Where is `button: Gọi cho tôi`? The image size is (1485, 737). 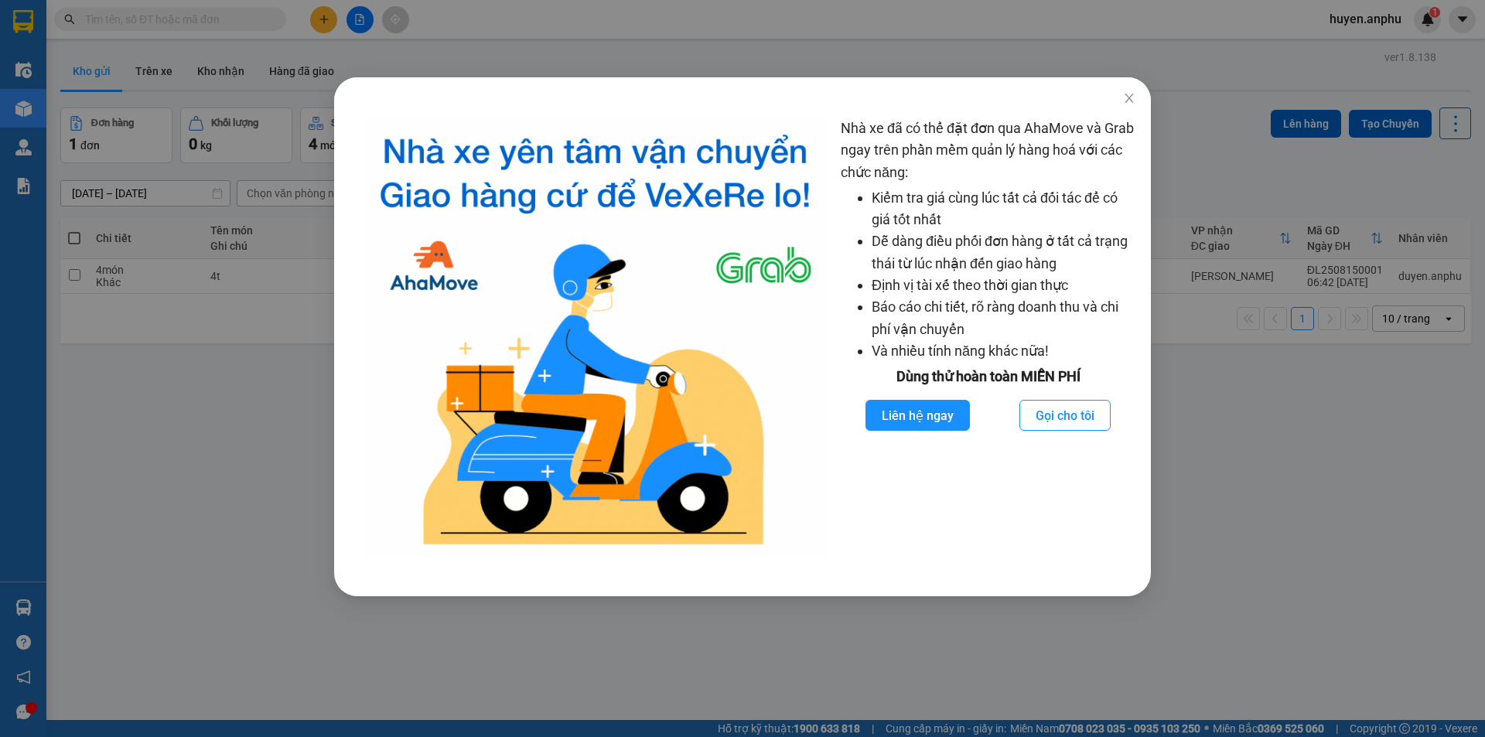 button: Gọi cho tôi is located at coordinates (1065, 415).